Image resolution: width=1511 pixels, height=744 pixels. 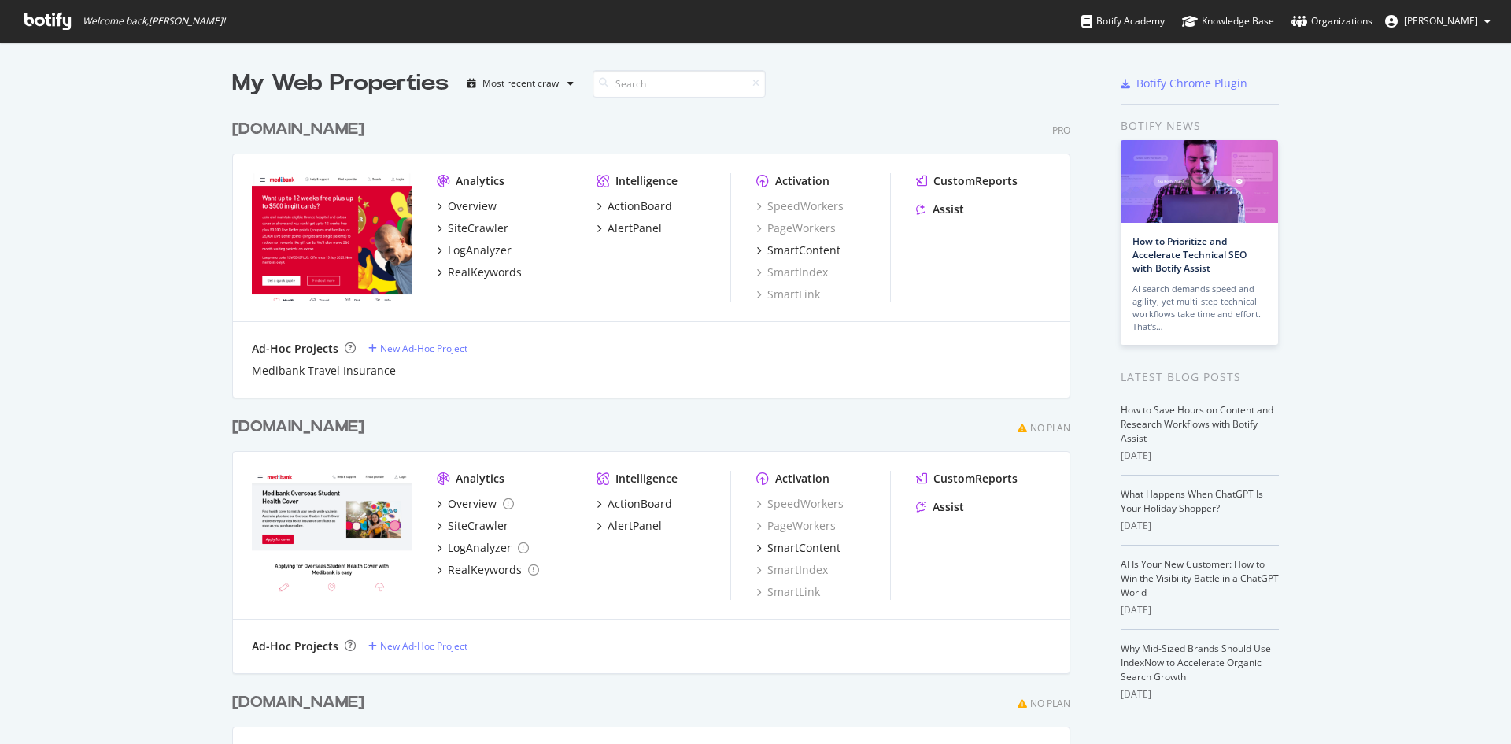 What do you see at coordinates (1199, 377) in the screenshot?
I see `div: Latest Blog Posts` at bounding box center [1199, 377].